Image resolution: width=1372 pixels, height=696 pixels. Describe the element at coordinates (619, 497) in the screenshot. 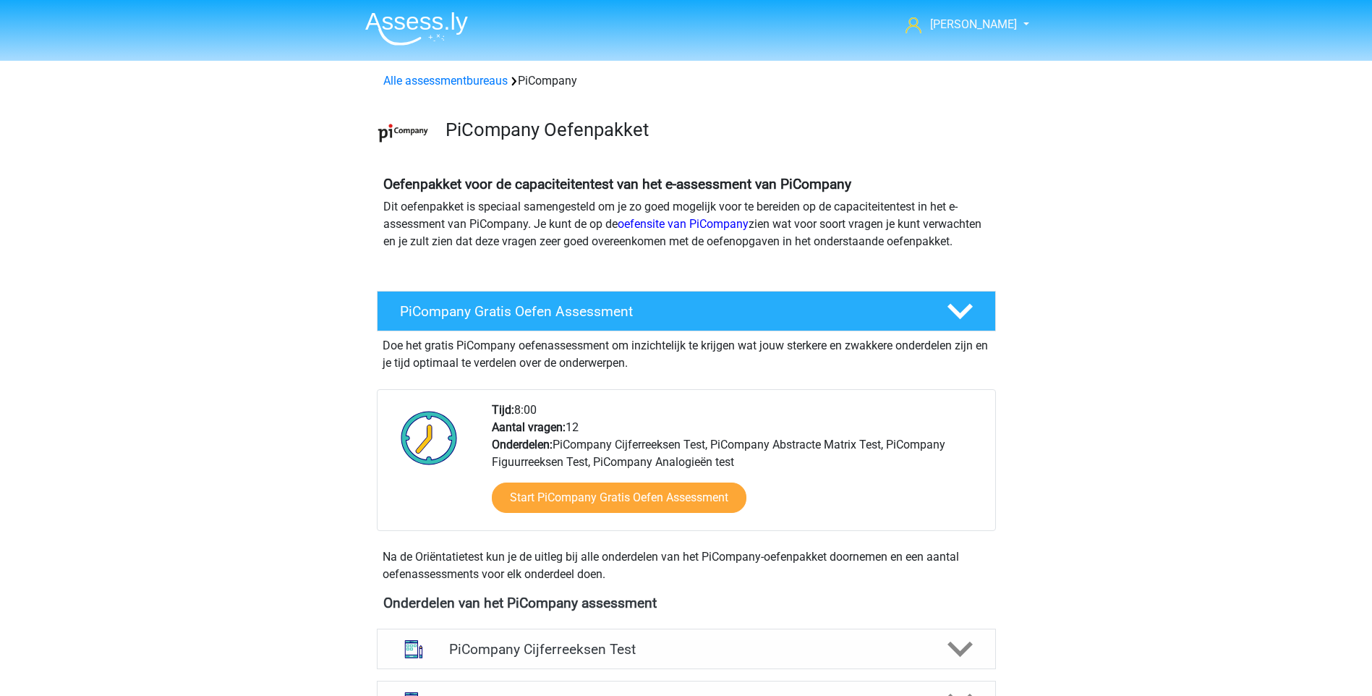

I see `a: Start PiCompany Gratis Oefen Assessment` at that location.